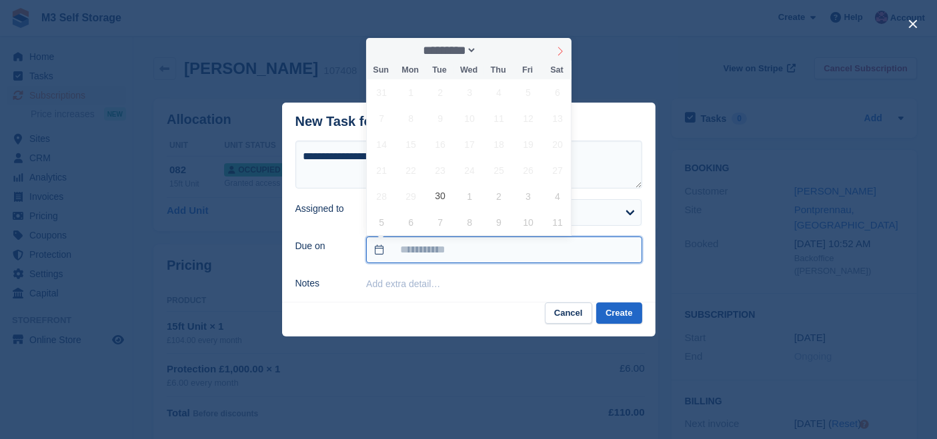  Describe the element at coordinates (440, 144) in the screenshot. I see `span: September 16, 2025` at that location.